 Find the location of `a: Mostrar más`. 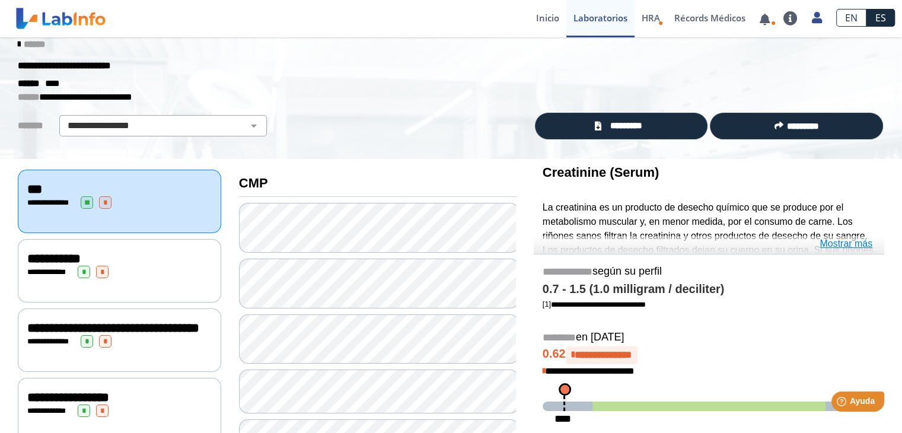

a: Mostrar más is located at coordinates (845, 244).